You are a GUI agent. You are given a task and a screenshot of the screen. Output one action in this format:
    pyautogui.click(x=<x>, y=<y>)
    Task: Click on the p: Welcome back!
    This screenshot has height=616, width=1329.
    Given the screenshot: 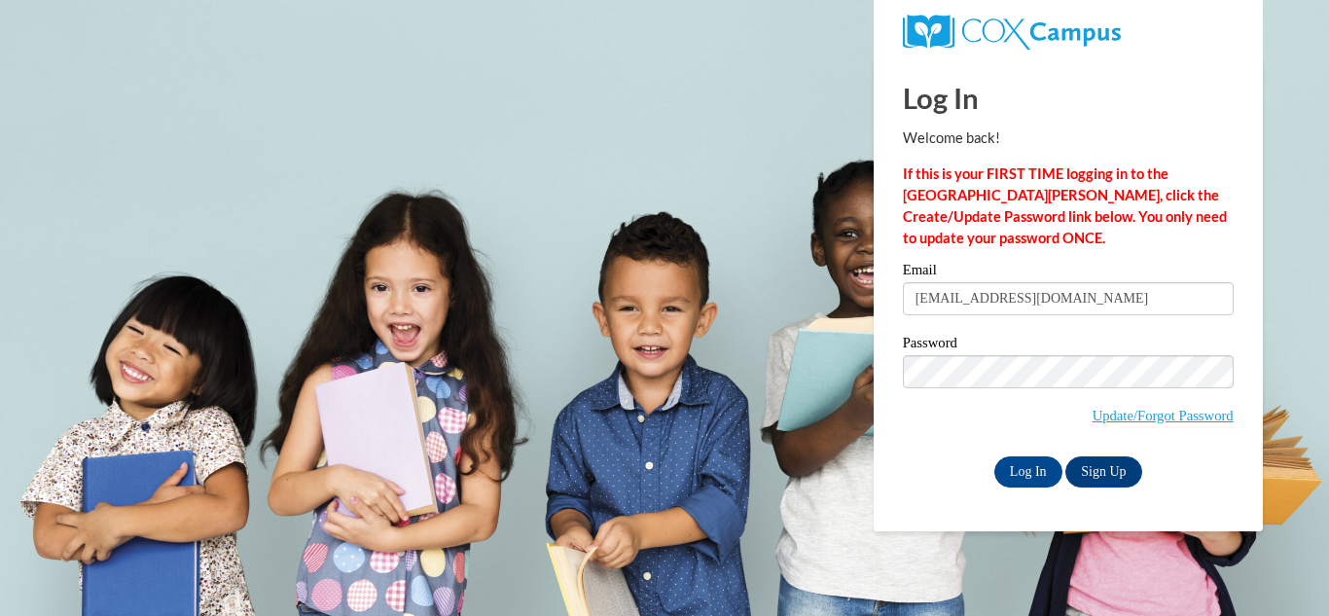 What is the action you would take?
    pyautogui.click(x=1068, y=138)
    